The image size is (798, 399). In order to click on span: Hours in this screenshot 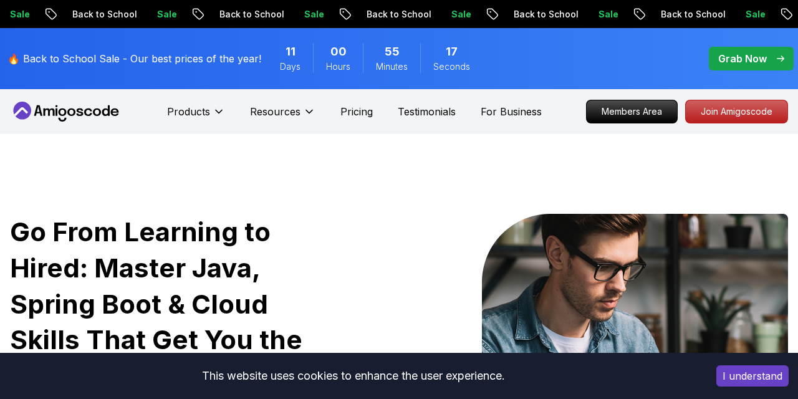, I will do `click(338, 67)`.